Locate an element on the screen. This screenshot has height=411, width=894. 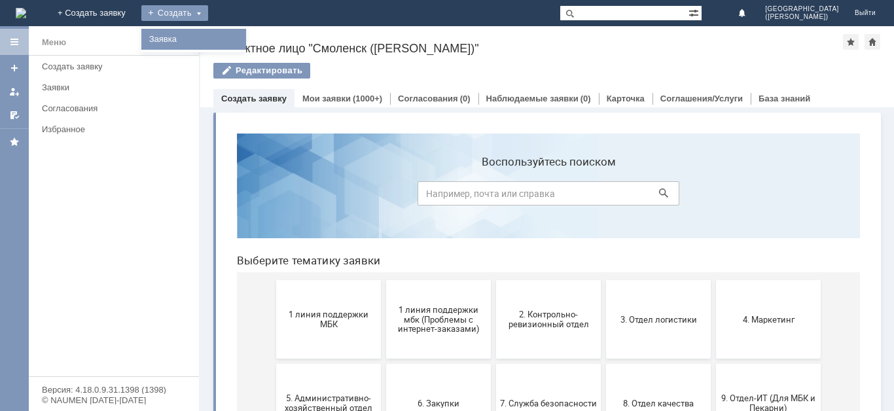
div: Согласования is located at coordinates (117, 108).